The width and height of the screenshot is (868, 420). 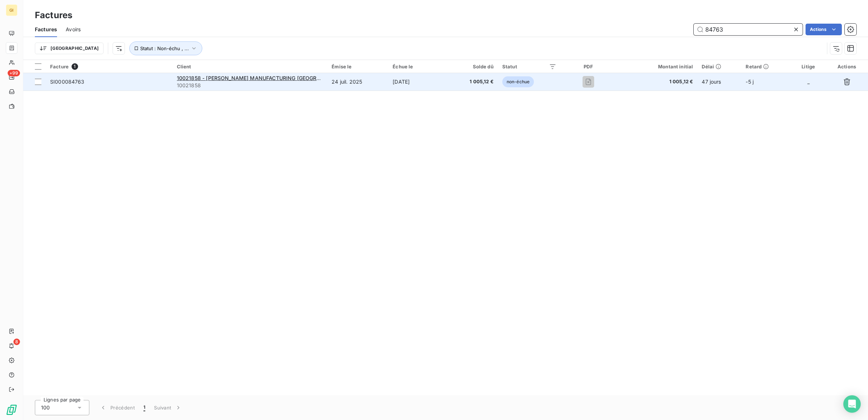 I want to click on div: Actions, so click(x=847, y=66).